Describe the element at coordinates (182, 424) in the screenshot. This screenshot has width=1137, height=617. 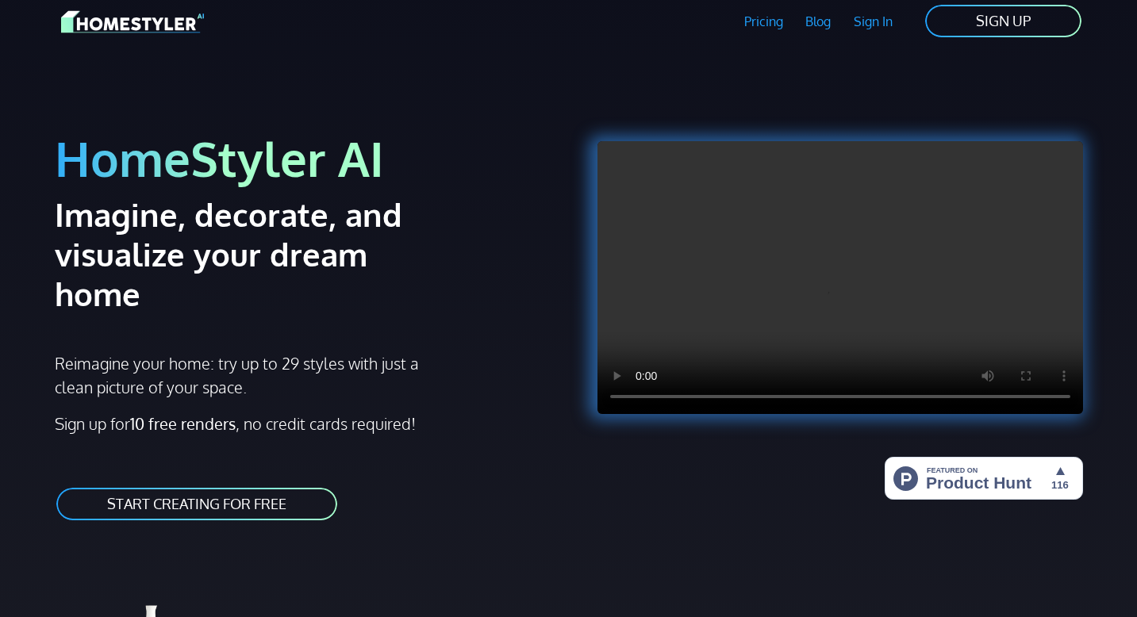
I see `strong: 10 free renders` at that location.